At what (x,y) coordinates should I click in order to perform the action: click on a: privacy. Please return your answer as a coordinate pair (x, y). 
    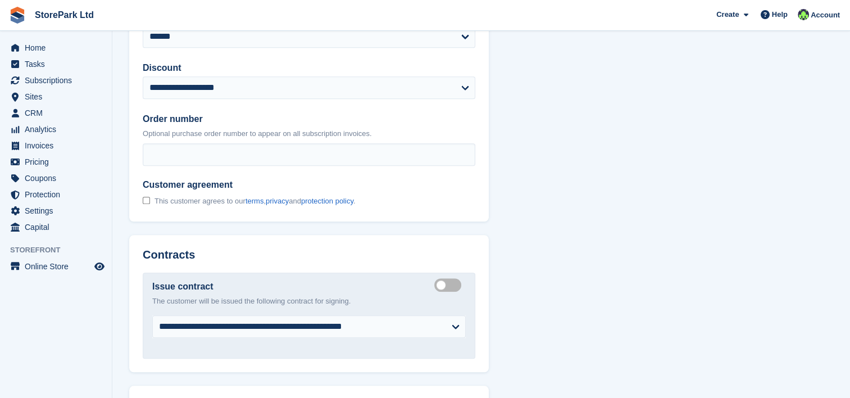
    Looking at the image, I should click on (277, 201).